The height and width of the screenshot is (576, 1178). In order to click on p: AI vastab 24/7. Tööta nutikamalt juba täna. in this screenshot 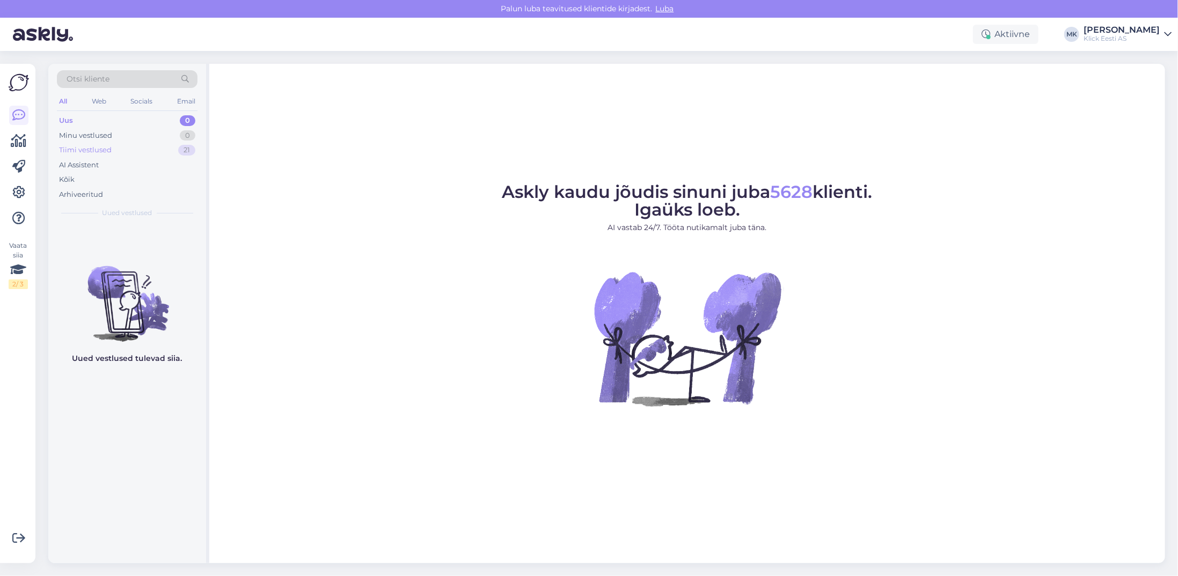, I will do `click(687, 228)`.